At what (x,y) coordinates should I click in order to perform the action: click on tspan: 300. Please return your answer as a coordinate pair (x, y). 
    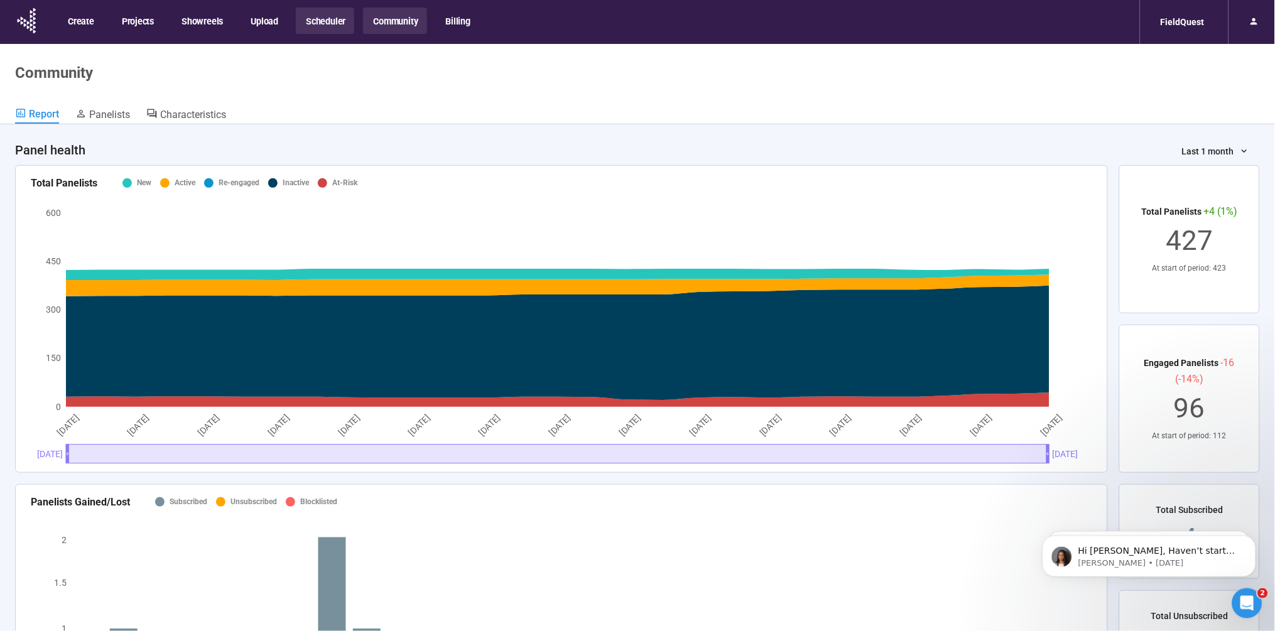
    Looking at the image, I should click on (53, 310).